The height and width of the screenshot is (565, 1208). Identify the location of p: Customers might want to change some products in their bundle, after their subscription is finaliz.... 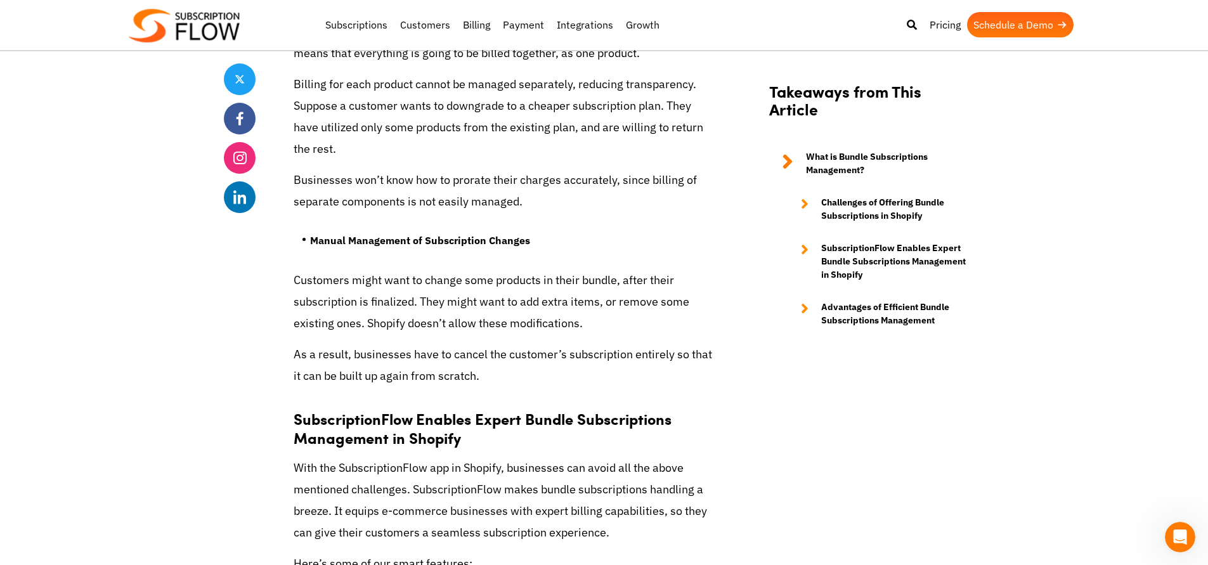
(503, 302).